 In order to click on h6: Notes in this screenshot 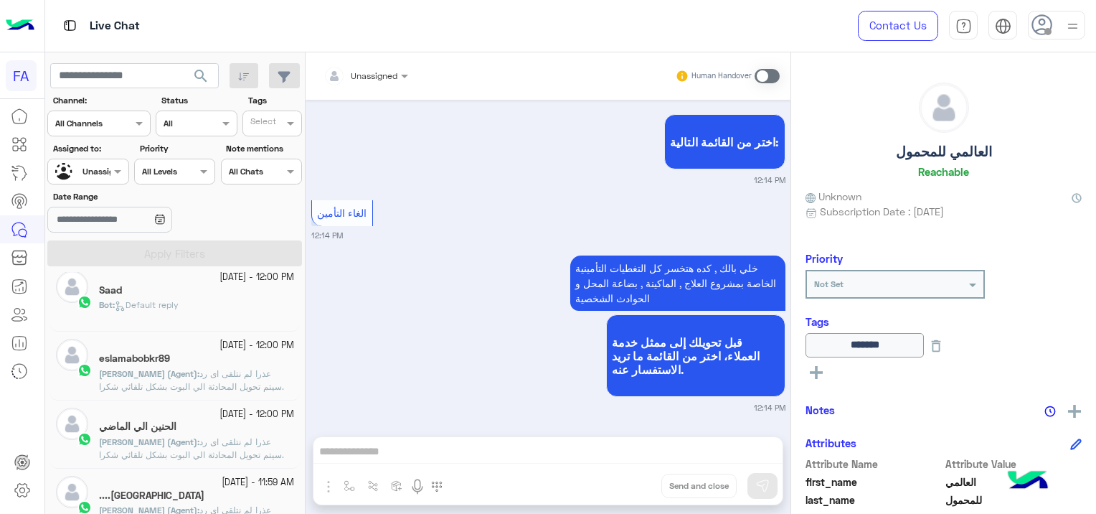, I will do `click(820, 410)`.